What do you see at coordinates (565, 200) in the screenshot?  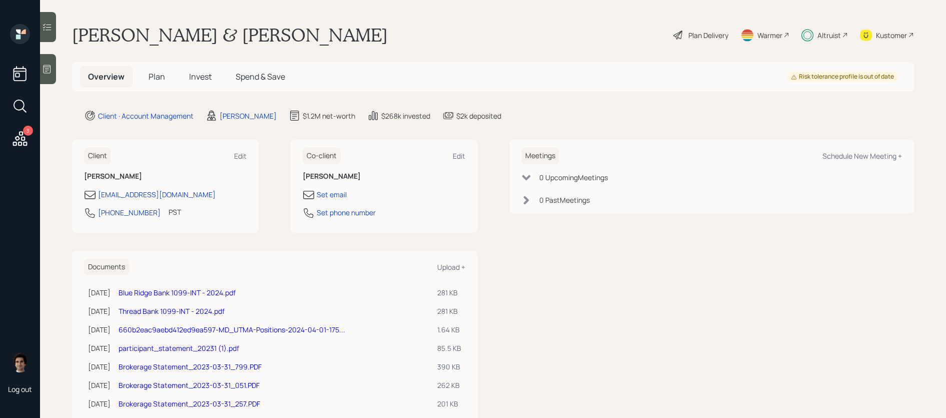 I see `div: 0 Past Meeting s` at bounding box center [565, 200].